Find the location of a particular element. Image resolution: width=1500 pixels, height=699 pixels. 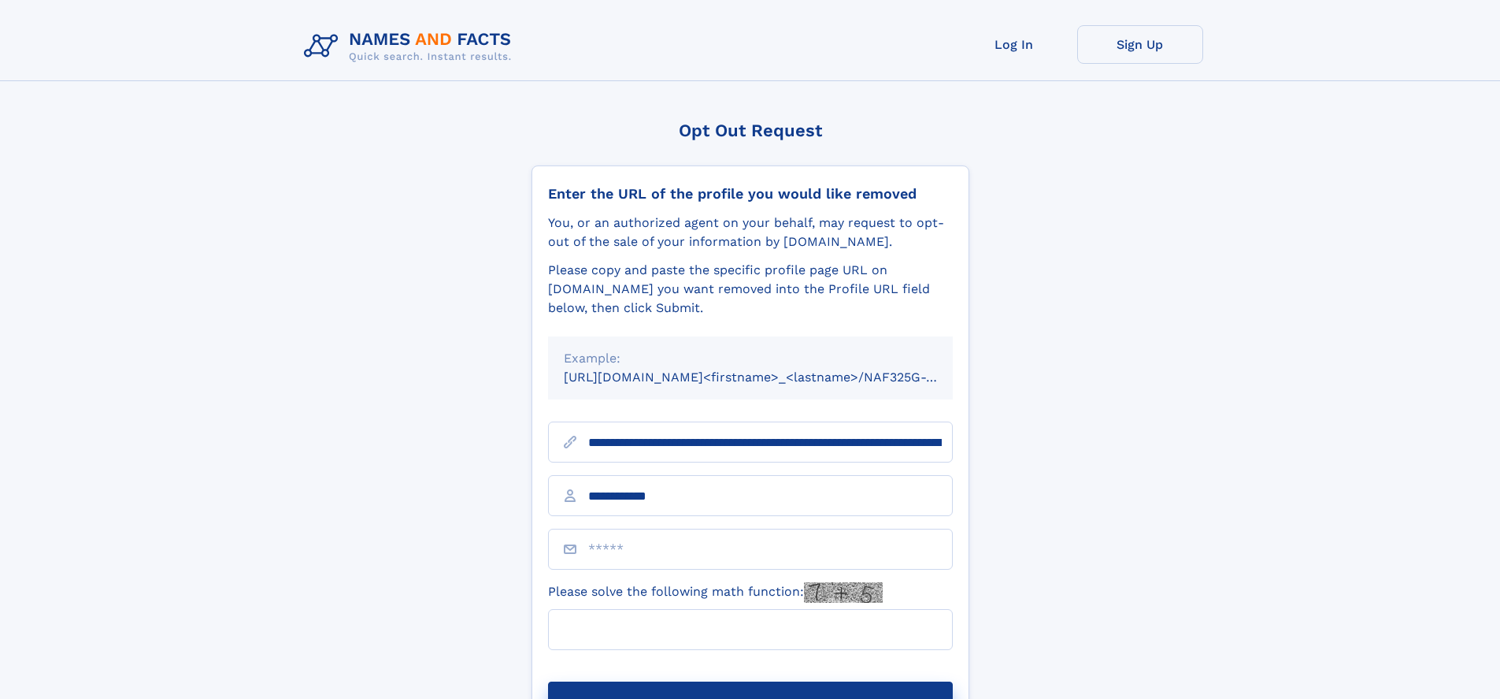

a: Log In is located at coordinates (1014, 44).